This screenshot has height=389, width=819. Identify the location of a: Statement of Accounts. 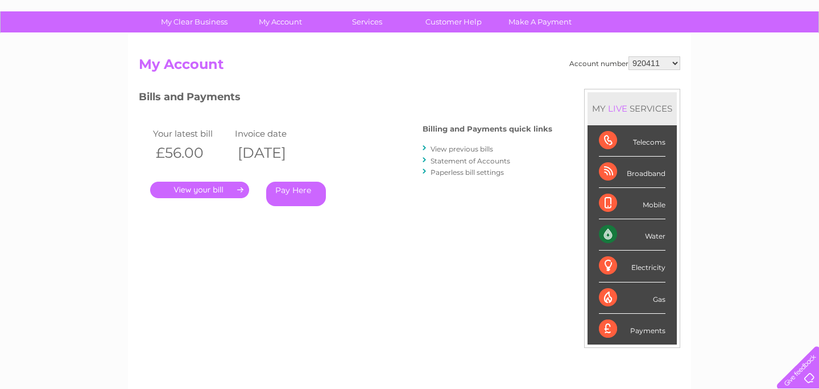
(471, 160).